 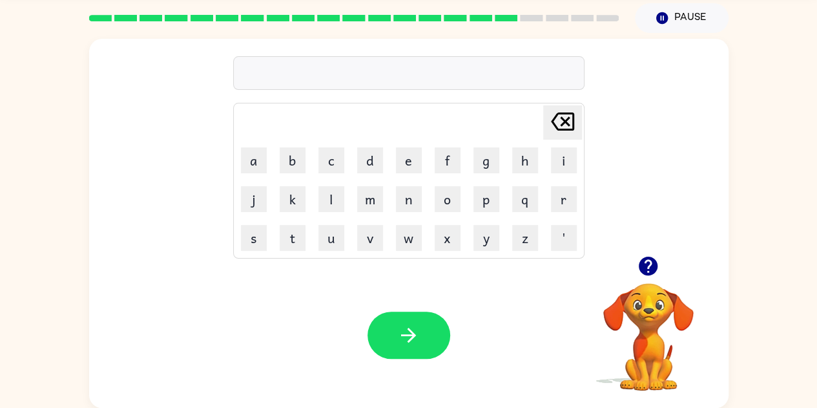 What do you see at coordinates (409, 238) in the screenshot?
I see `button: w` at bounding box center [409, 238].